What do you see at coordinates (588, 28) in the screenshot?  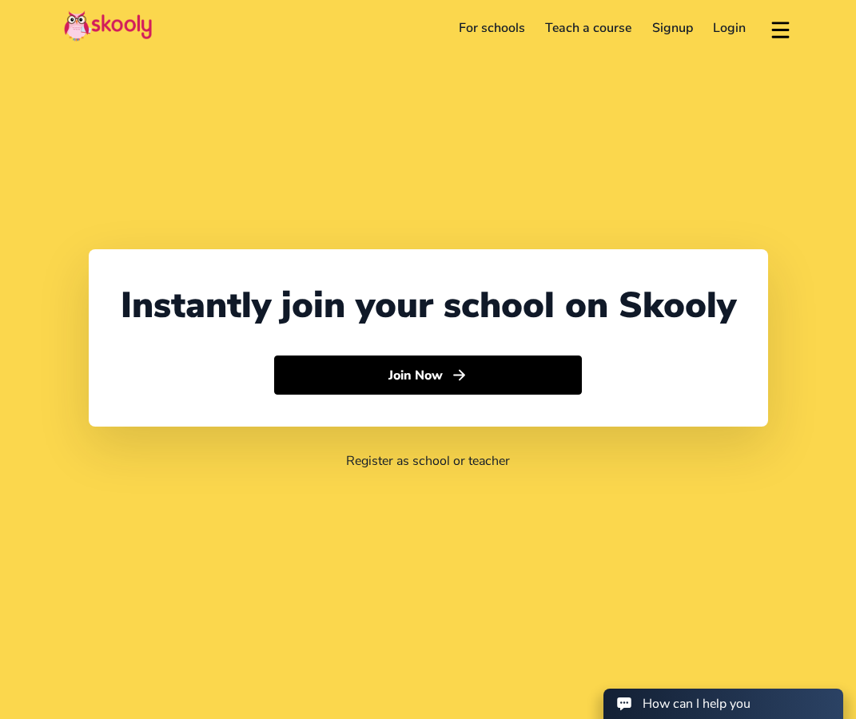 I see `a: Teach a course` at bounding box center [588, 28].